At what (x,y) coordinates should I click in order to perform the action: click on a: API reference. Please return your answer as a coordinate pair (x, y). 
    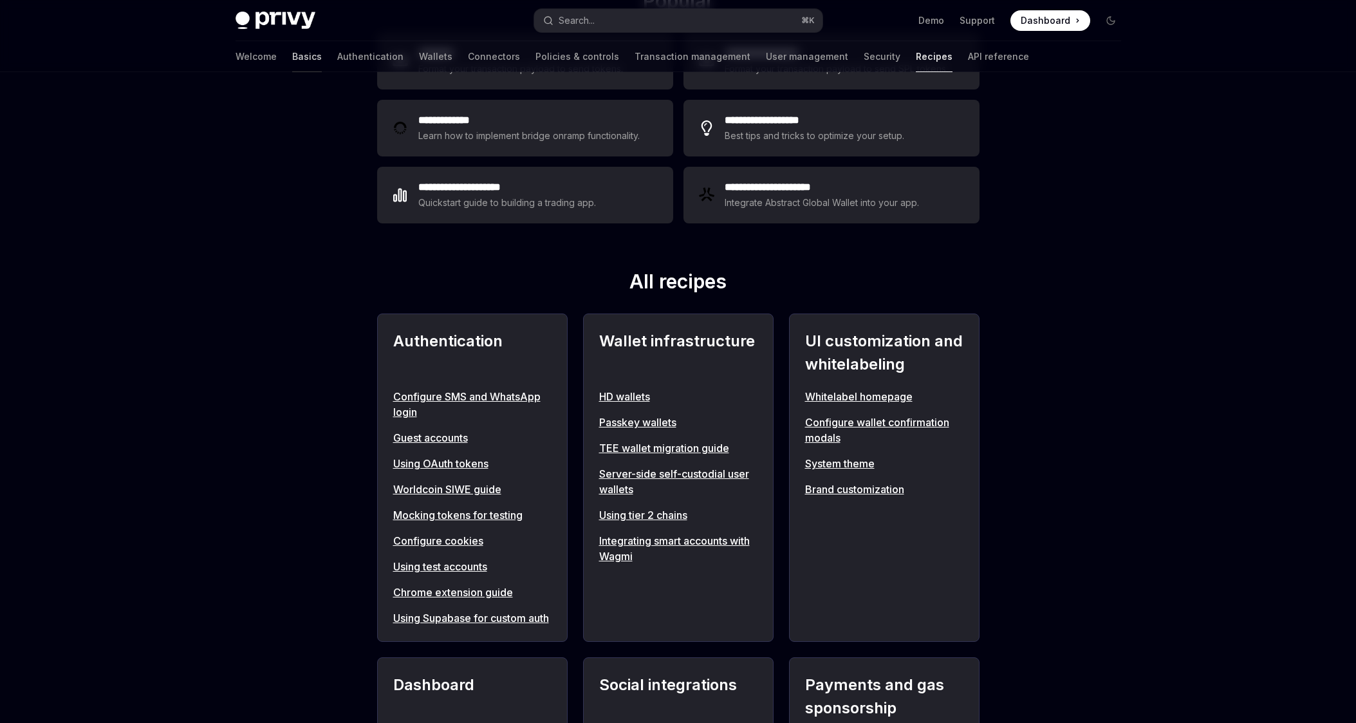
    Looking at the image, I should click on (998, 57).